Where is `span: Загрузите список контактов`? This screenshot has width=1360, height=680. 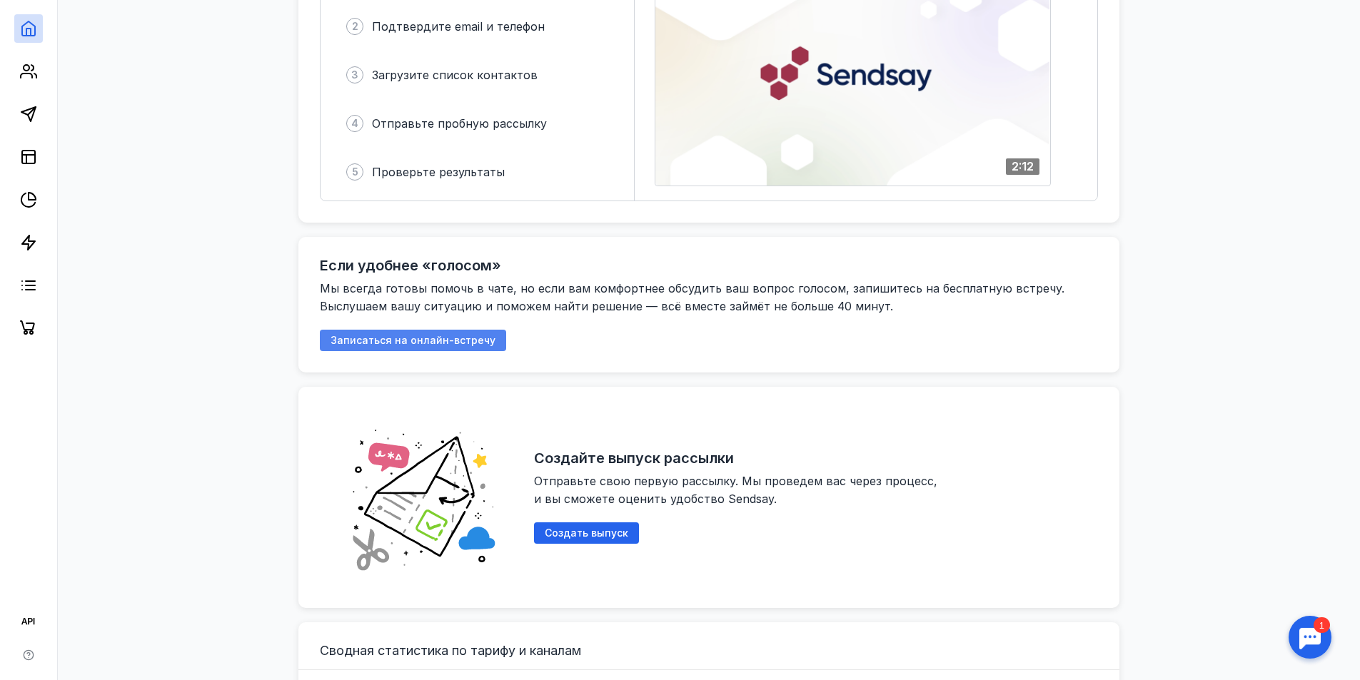 span: Загрузите список контактов is located at coordinates (455, 75).